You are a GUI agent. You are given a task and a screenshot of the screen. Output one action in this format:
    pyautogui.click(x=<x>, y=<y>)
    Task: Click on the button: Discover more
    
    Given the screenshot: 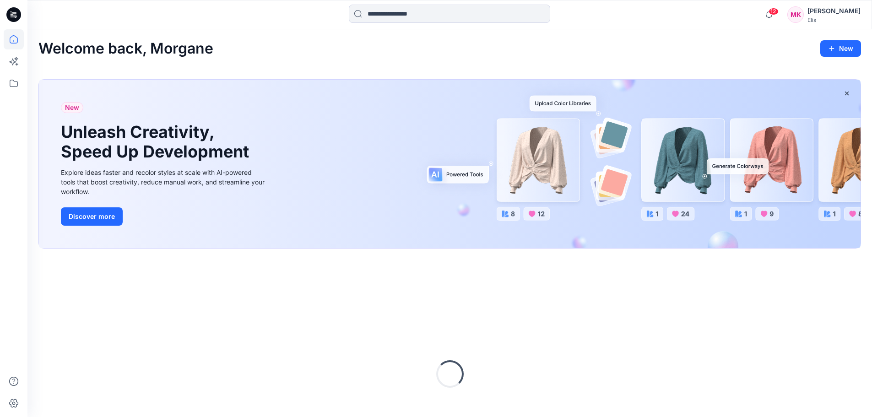 What is the action you would take?
    pyautogui.click(x=92, y=216)
    